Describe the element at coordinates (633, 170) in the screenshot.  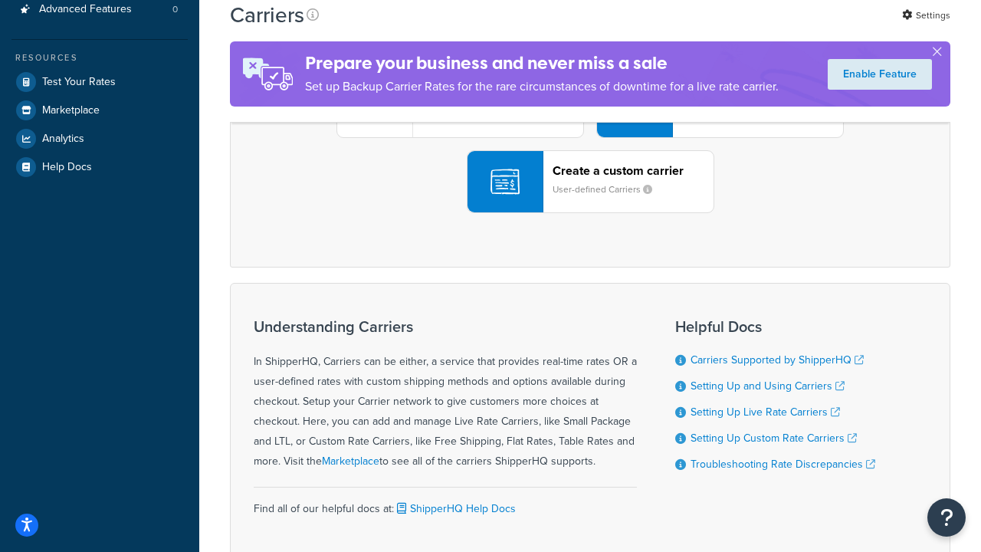
I see `header: Create a custom carrier` at that location.